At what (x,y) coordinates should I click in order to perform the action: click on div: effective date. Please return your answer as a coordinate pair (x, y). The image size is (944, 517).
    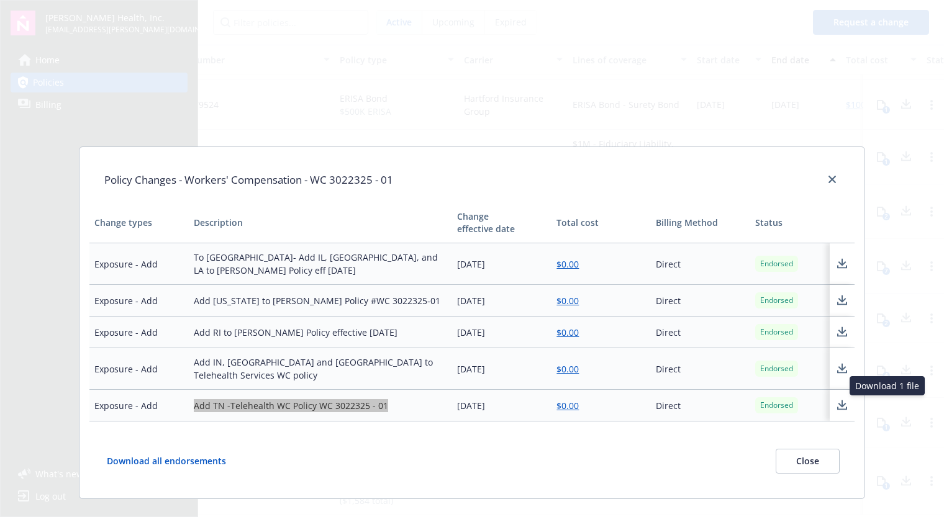
    Looking at the image, I should click on (502, 229).